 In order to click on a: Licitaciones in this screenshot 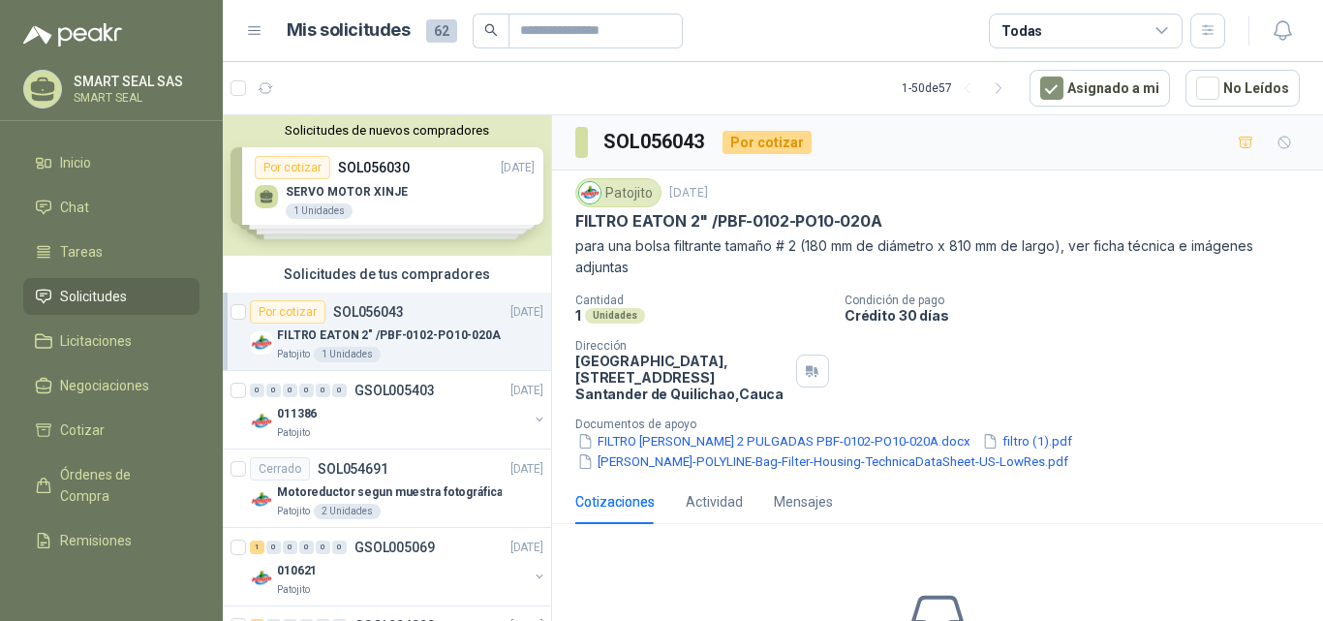, I will do `click(111, 341)`.